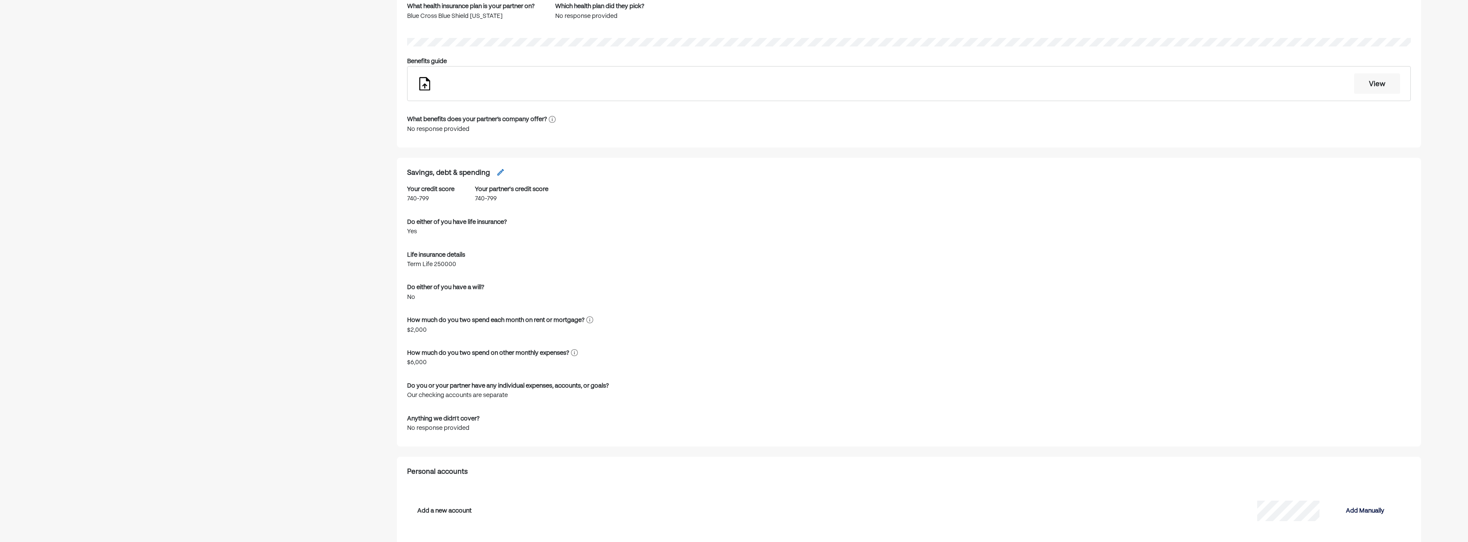  I want to click on div: What benefits does your partner’s company offer?, so click(477, 120).